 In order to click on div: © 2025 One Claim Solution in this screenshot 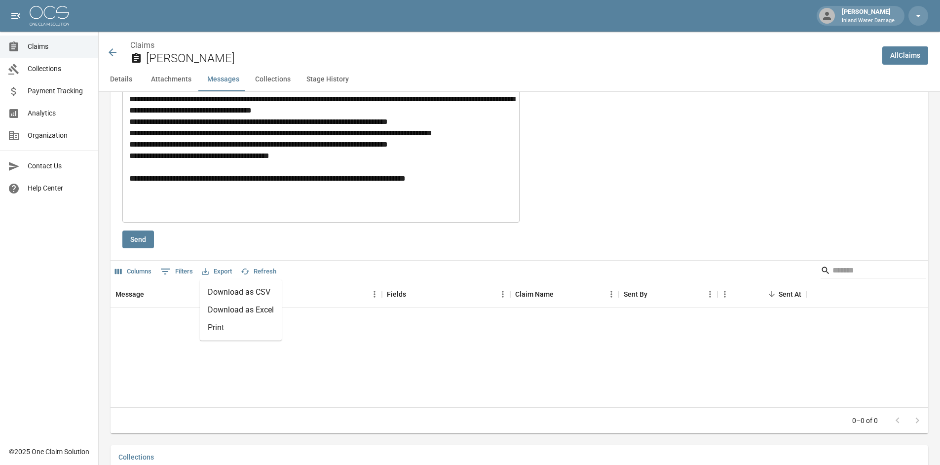, I will do `click(49, 452)`.